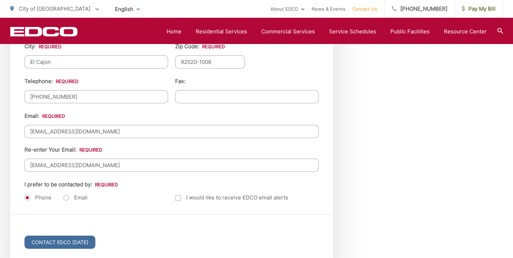 The height and width of the screenshot is (258, 513). I want to click on a: Commercial Services, so click(288, 32).